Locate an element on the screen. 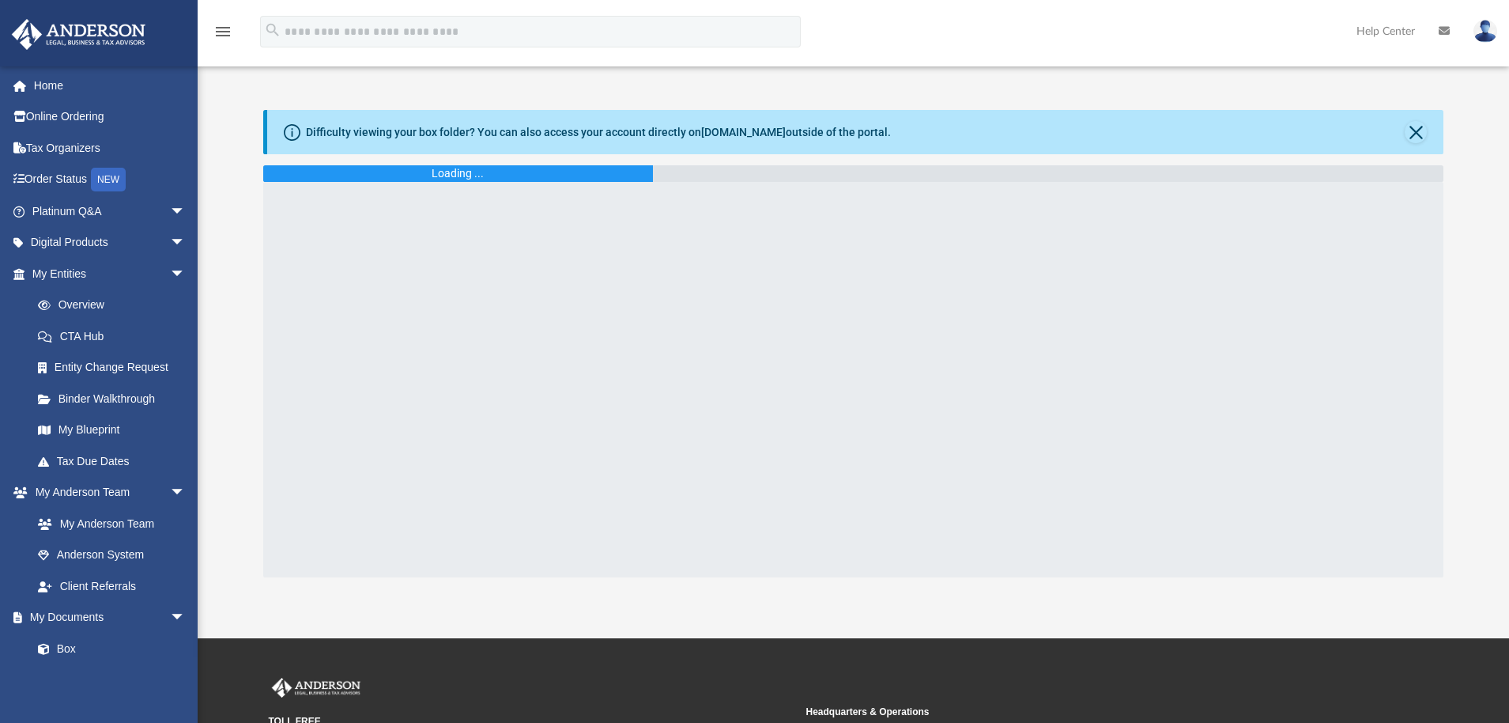 The width and height of the screenshot is (1509, 723). a: My Documentsarrow_drop_down is located at coordinates (106, 617).